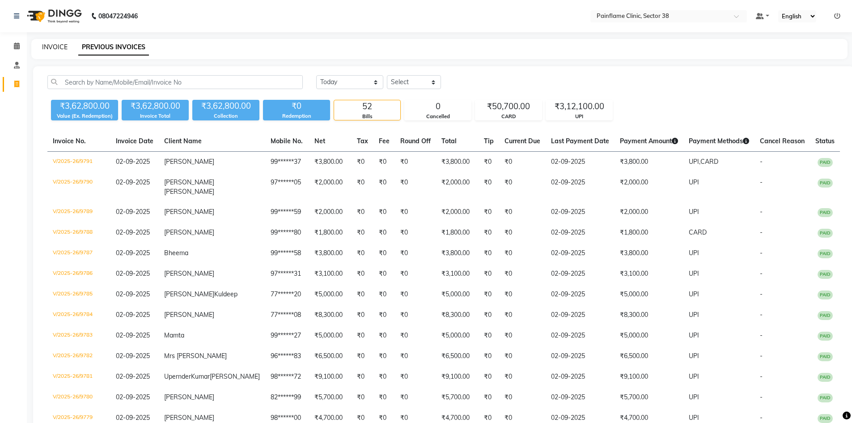 The image size is (852, 423). I want to click on td: V/2025-26/9786, so click(79, 274).